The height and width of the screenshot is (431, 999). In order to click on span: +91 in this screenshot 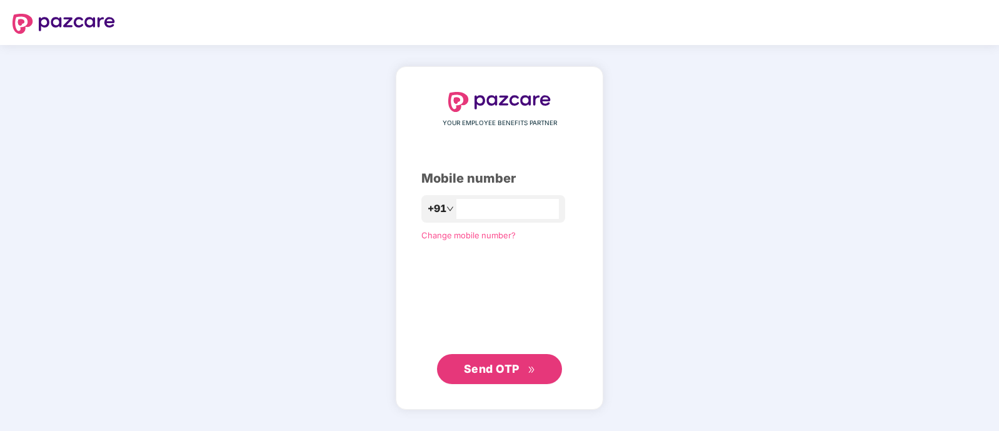, I will do `click(437, 208)`.